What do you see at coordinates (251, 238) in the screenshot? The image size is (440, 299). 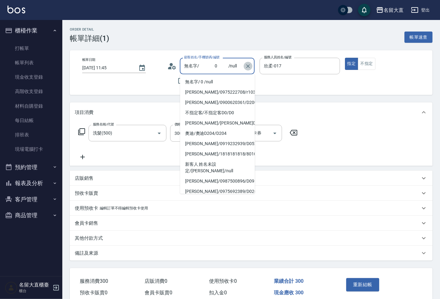 I see `div: 其他付款方式` at bounding box center [251, 238].